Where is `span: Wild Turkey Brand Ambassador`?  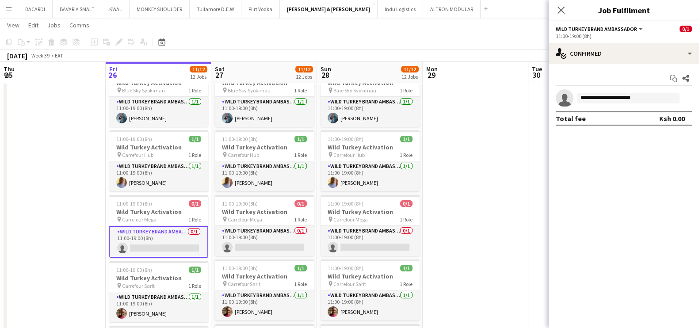 span: Wild Turkey Brand Ambassador is located at coordinates (596, 29).